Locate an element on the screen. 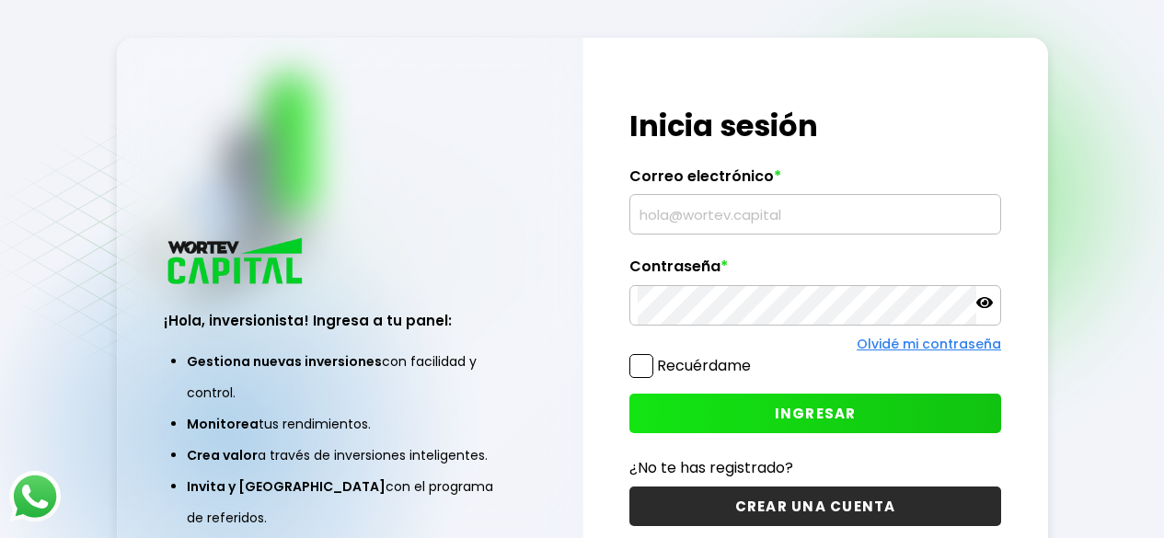 Image resolution: width=1164 pixels, height=538 pixels. button: INGRESAR is located at coordinates (815, 413).